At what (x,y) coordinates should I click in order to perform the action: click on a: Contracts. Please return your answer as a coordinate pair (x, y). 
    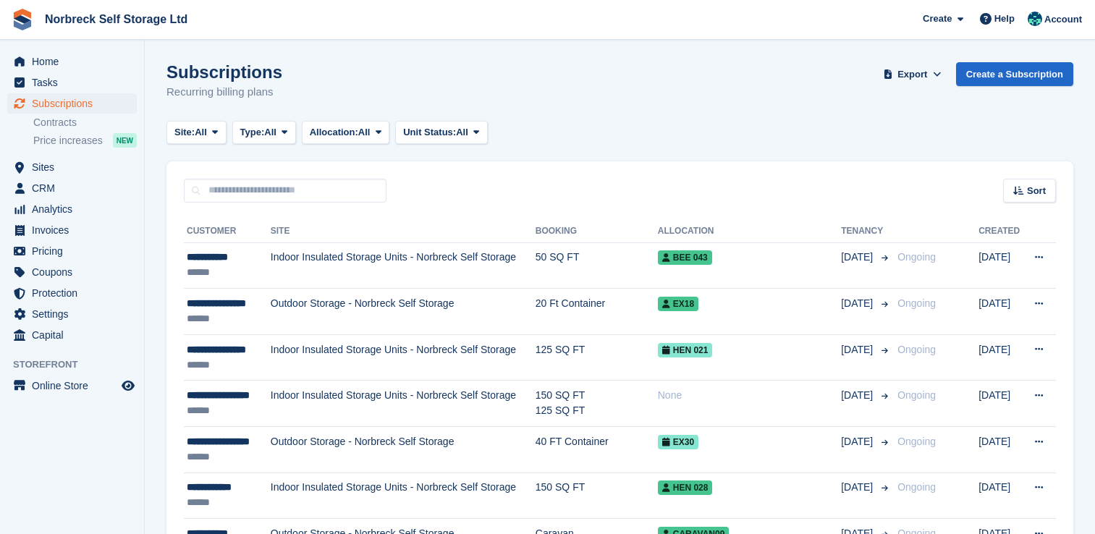
    Looking at the image, I should click on (85, 122).